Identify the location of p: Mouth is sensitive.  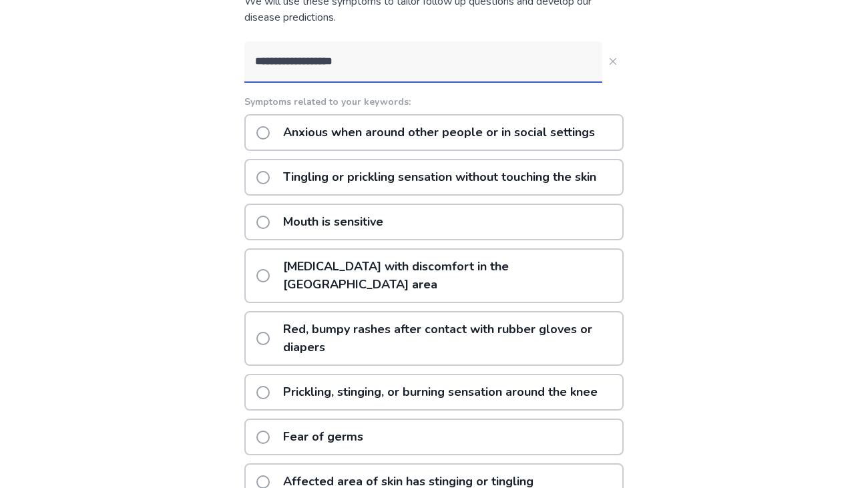
(333, 222).